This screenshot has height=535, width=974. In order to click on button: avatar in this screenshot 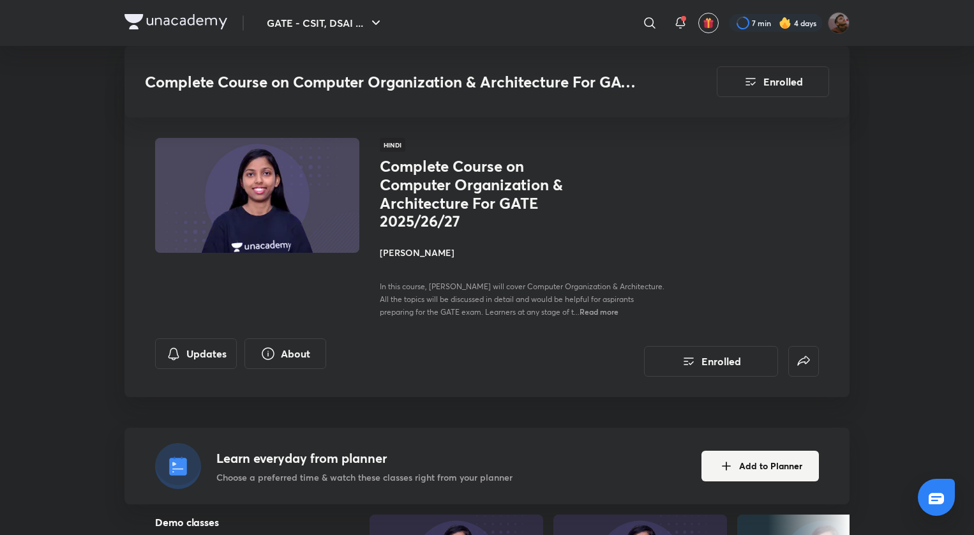, I will do `click(708, 23)`.